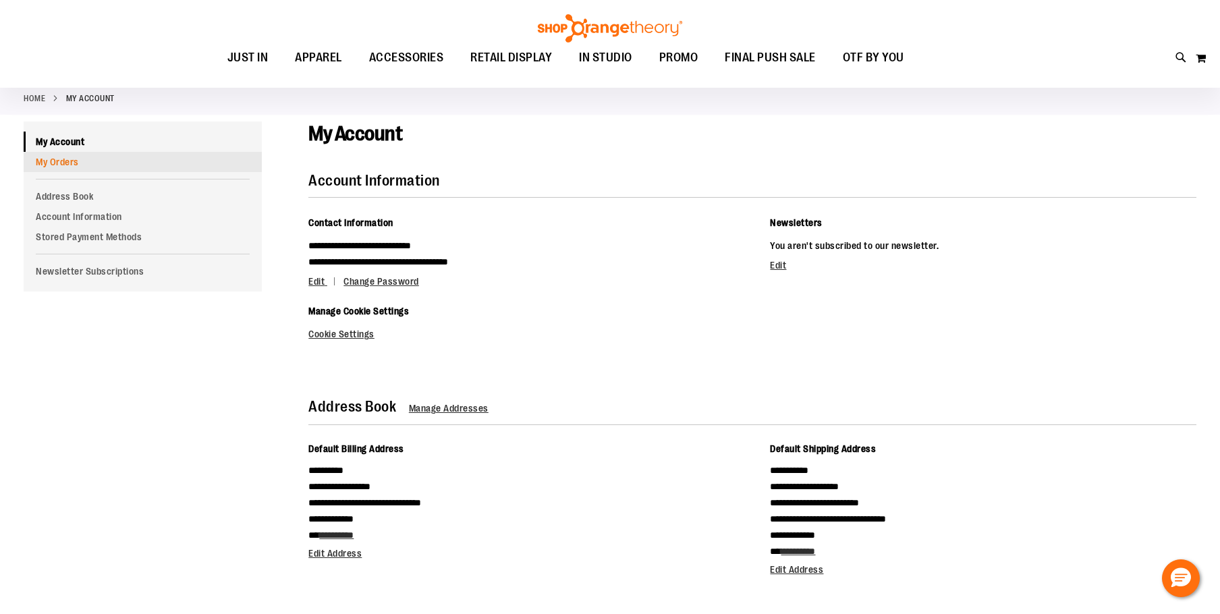  Describe the element at coordinates (1181, 578) in the screenshot. I see `button: Hello, have a question? Let’s chat.` at that location.